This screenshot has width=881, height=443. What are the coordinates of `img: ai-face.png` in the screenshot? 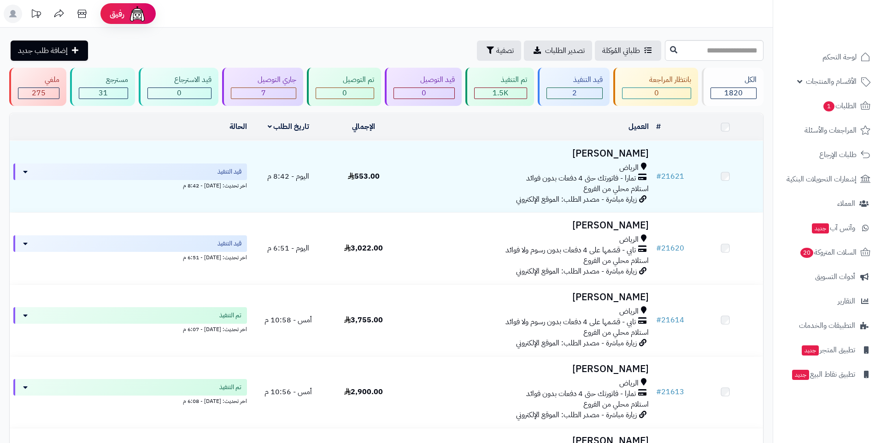 It's located at (137, 14).